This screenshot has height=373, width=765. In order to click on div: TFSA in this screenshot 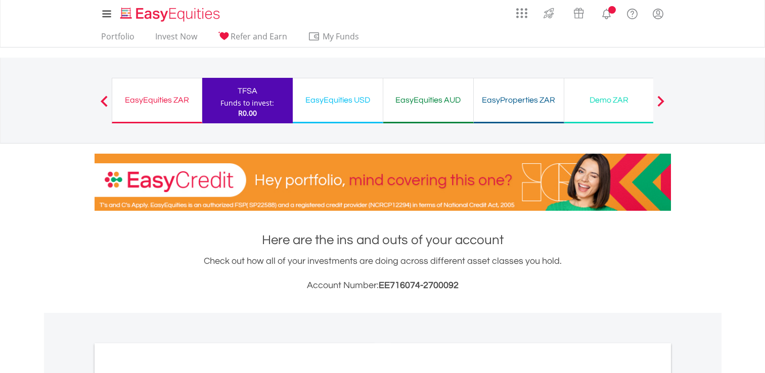, I will do `click(247, 91)`.